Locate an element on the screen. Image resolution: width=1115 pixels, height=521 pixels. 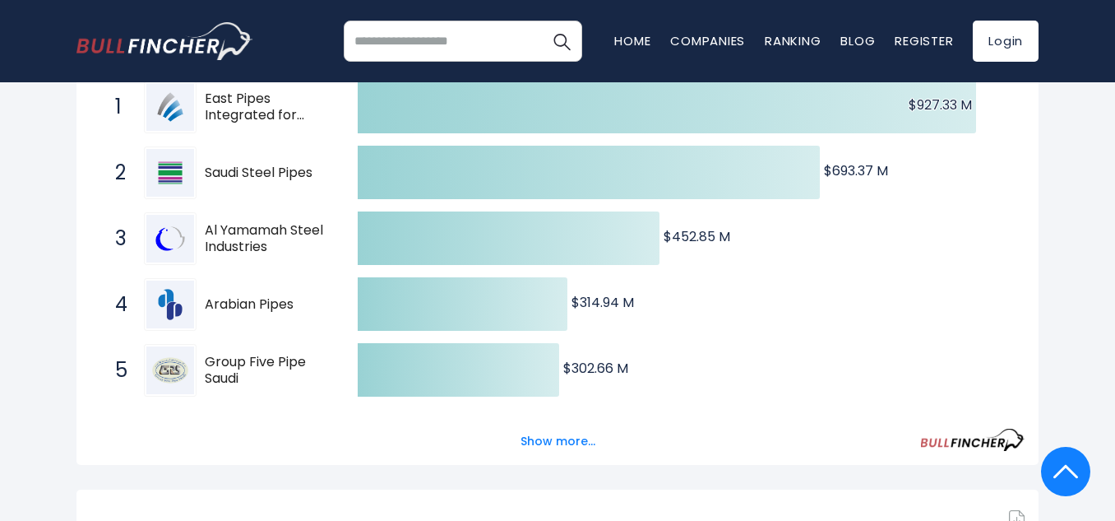
button: Show more... is located at coordinates (558, 441).